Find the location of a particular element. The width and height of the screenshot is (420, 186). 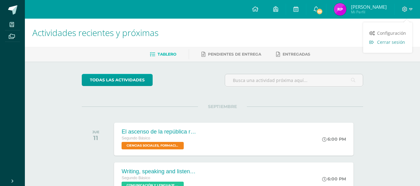

span: Actividades recientes y próximas is located at coordinates (96, 33).